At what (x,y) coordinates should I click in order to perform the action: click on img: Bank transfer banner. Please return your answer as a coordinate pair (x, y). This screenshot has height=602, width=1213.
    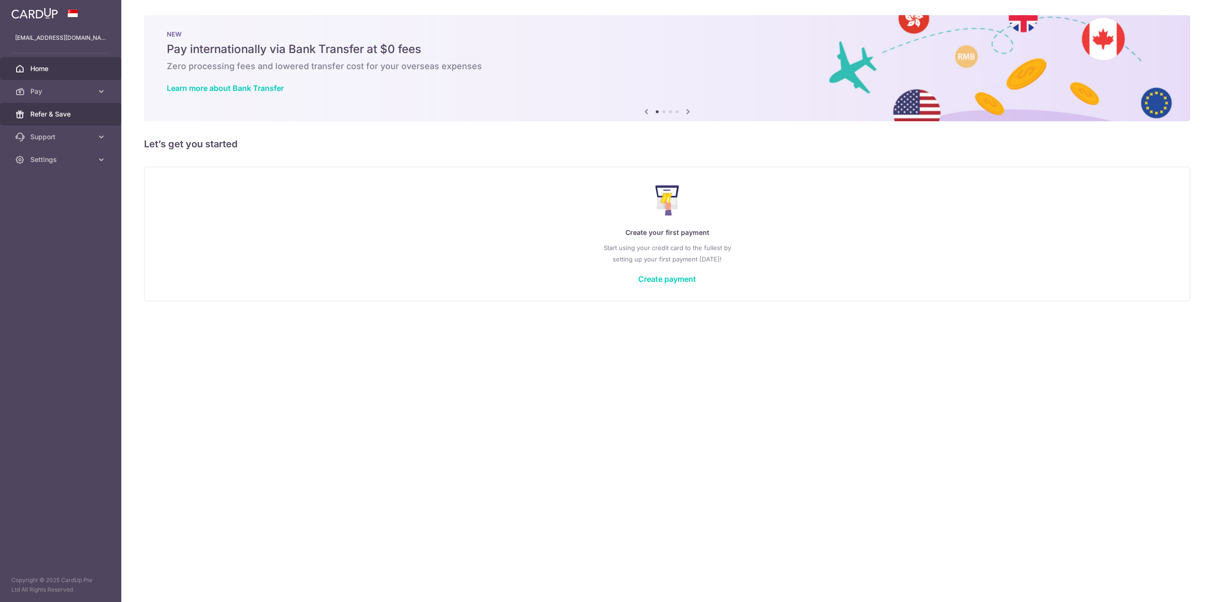
    Looking at the image, I should click on (667, 68).